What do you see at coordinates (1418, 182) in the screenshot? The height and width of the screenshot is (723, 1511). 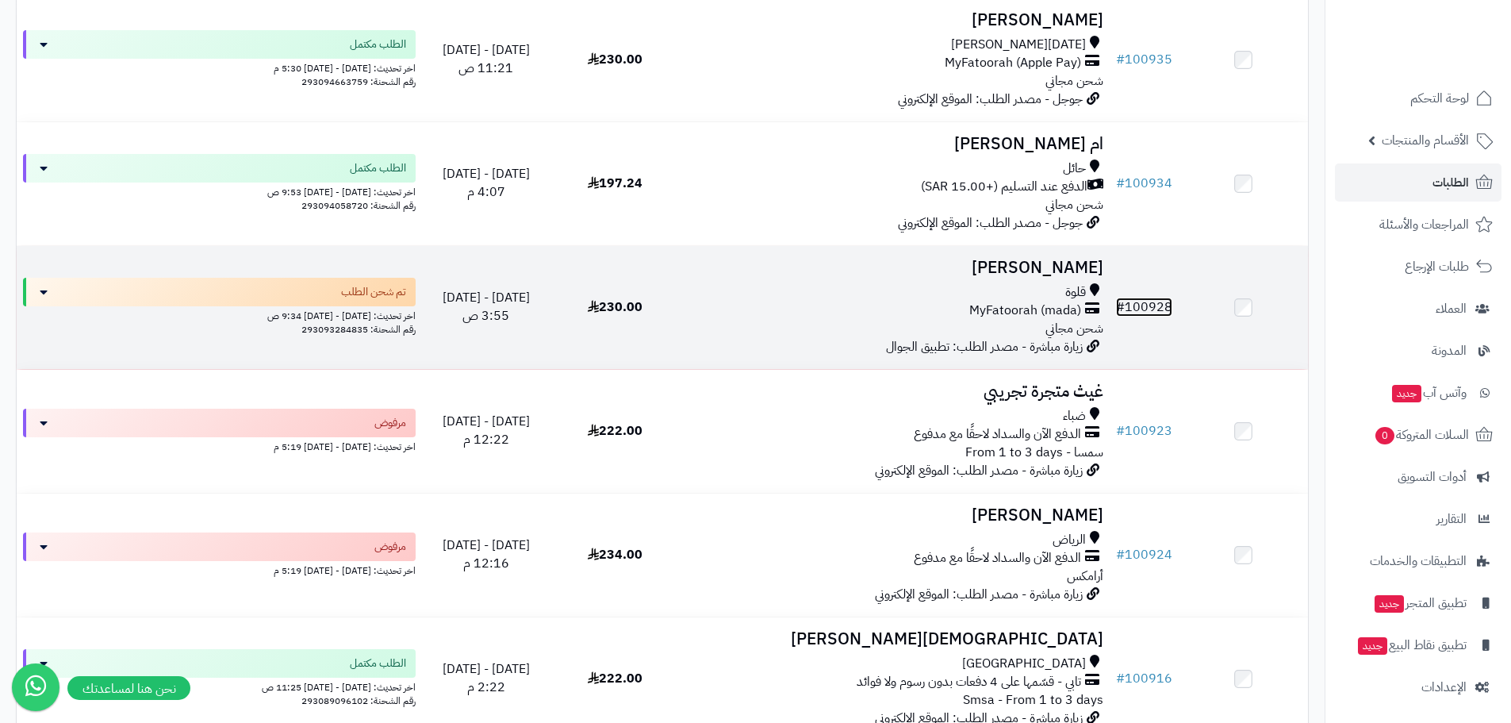 I see `a: الطلبات` at bounding box center [1418, 182].